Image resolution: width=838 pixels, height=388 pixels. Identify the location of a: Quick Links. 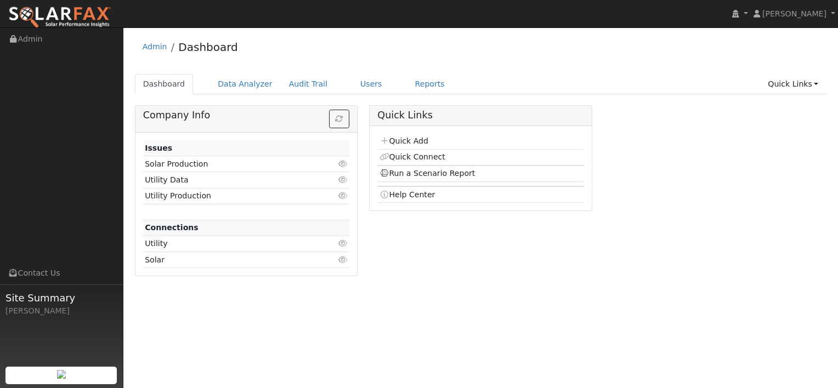
(793, 84).